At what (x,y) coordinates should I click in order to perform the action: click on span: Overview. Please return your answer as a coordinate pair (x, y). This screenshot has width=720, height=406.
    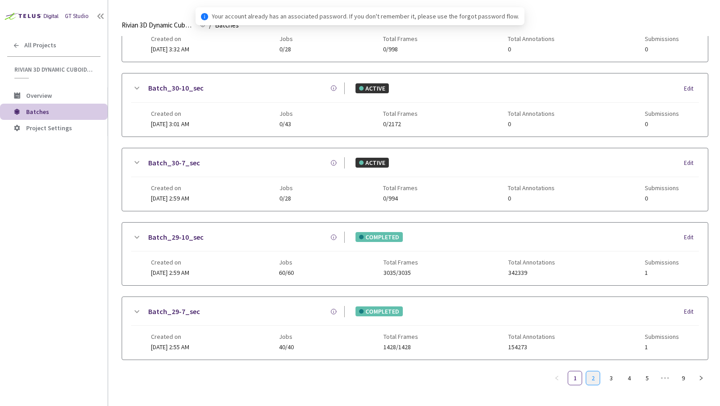
    Looking at the image, I should click on (39, 95).